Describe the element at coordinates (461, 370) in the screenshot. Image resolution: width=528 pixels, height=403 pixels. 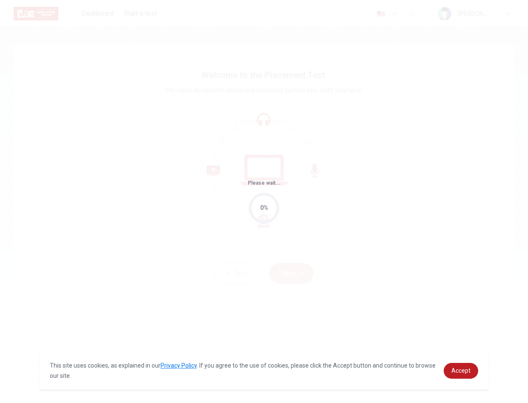
I see `span: Accept` at that location.